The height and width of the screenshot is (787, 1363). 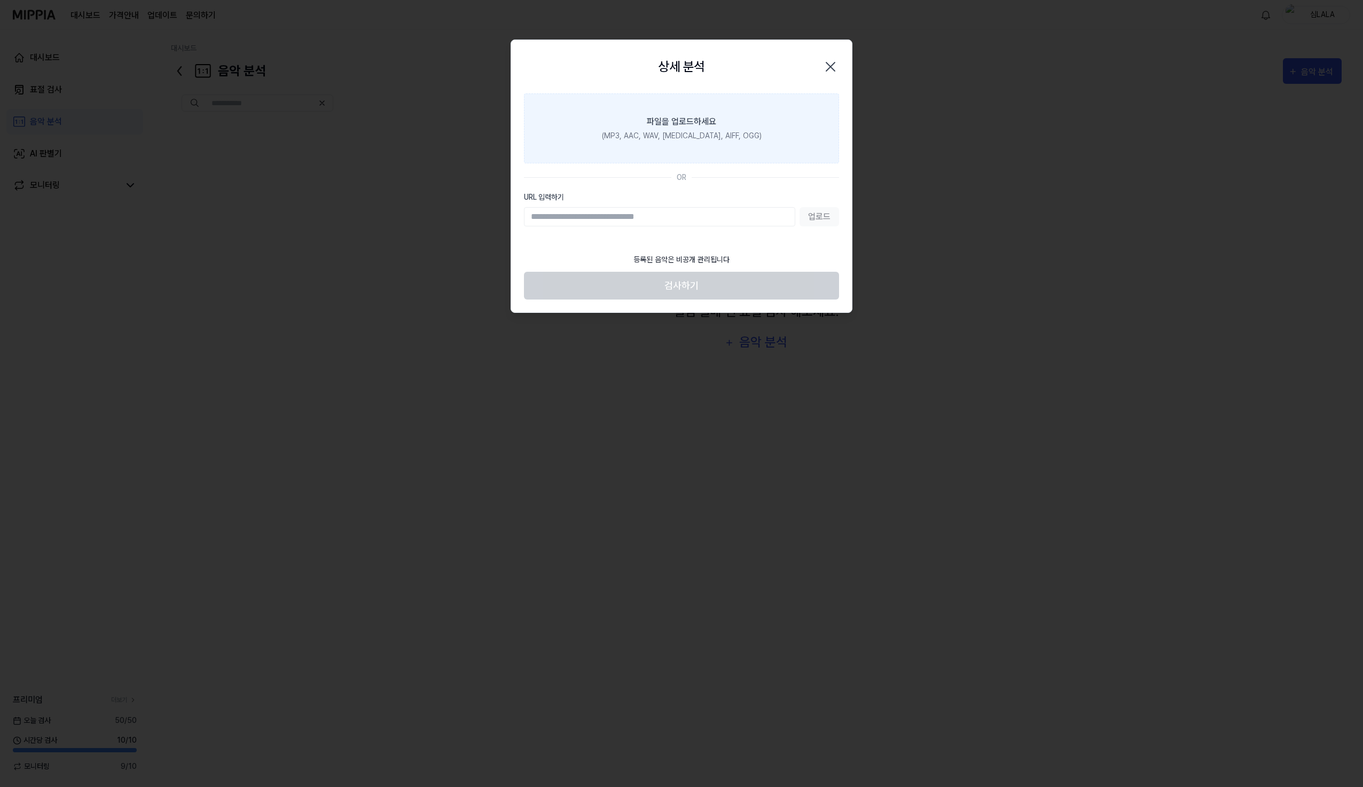 I want to click on h2: 상세 분석, so click(x=681, y=67).